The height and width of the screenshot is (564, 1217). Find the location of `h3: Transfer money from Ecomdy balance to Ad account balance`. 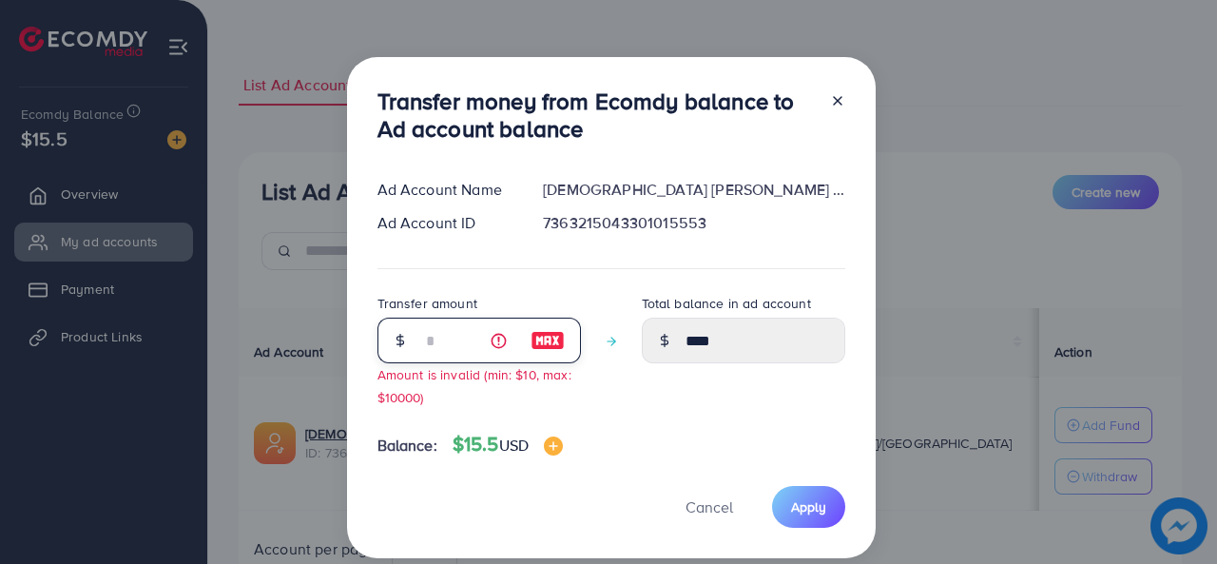

h3: Transfer money from Ecomdy balance to Ad account balance is located at coordinates (596, 115).